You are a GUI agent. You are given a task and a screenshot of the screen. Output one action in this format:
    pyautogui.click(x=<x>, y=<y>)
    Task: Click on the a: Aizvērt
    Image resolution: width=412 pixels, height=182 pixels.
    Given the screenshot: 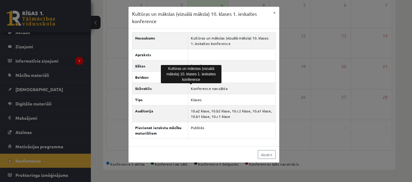 What is the action you would take?
    pyautogui.click(x=267, y=154)
    